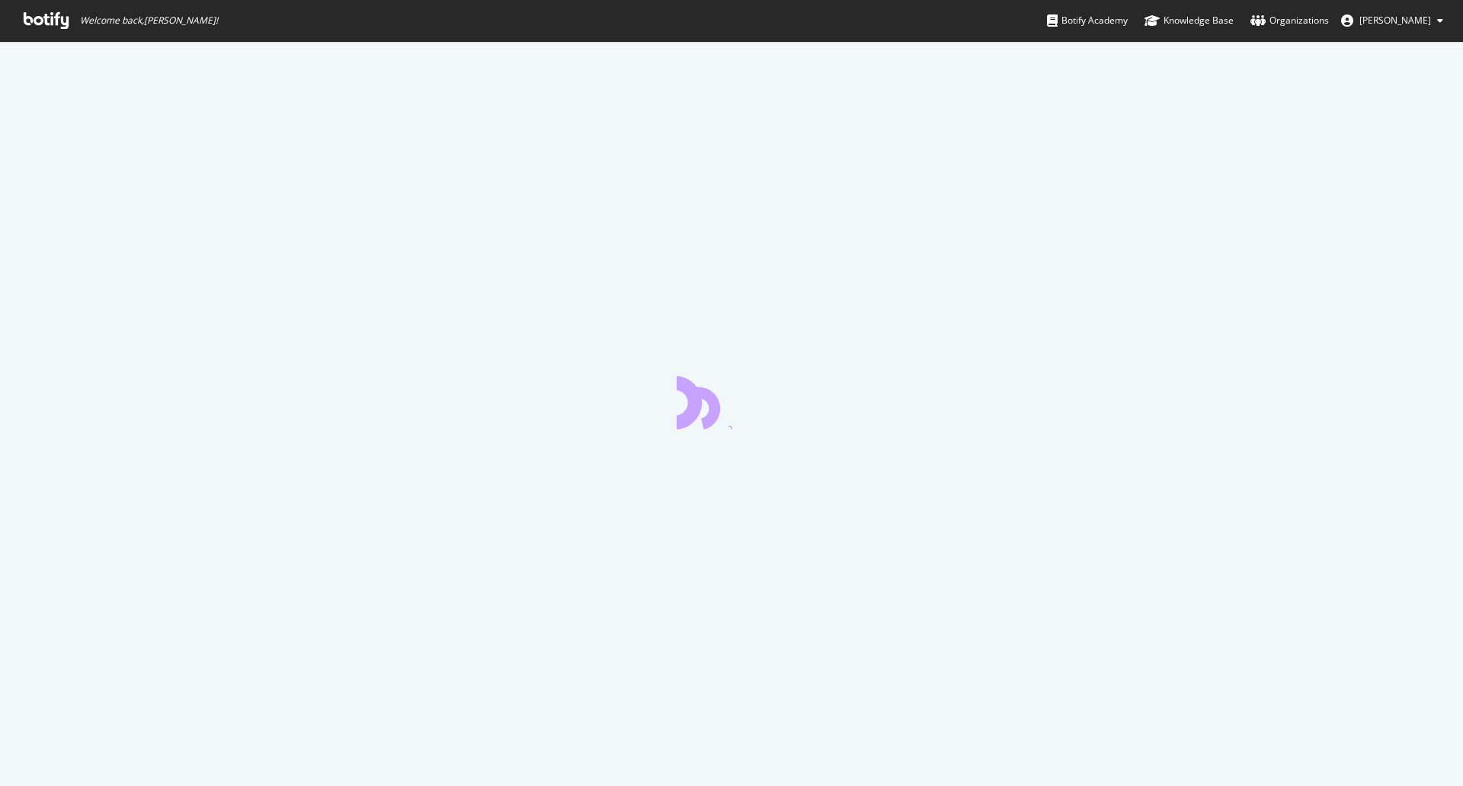 Image resolution: width=1463 pixels, height=786 pixels. What do you see at coordinates (1088, 21) in the screenshot?
I see `div: Botify Academy` at bounding box center [1088, 21].